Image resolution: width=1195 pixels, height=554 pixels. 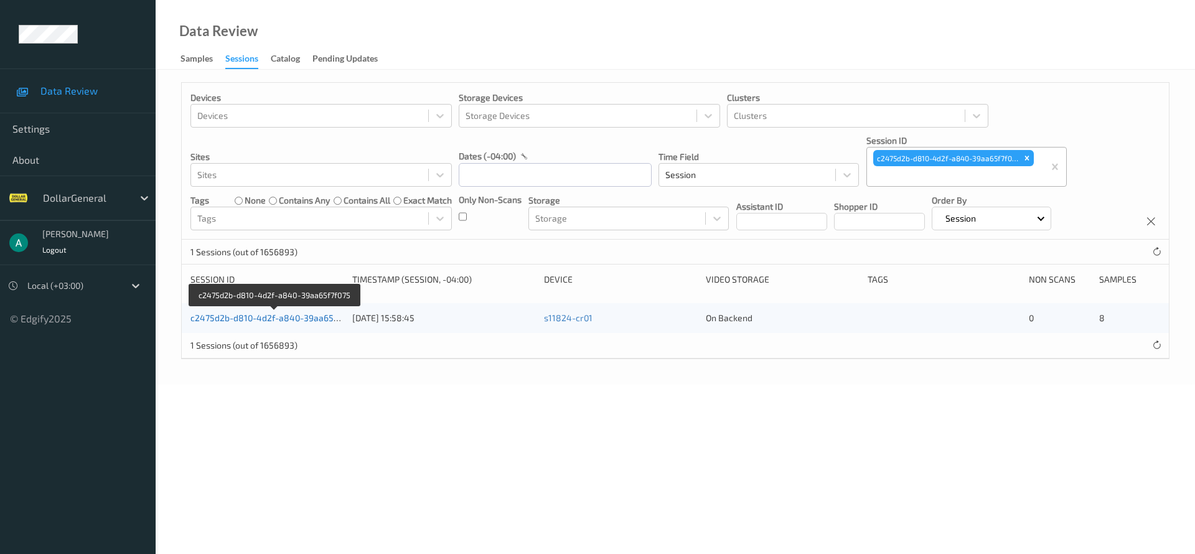 I want to click on p: Session ID, so click(x=967, y=141).